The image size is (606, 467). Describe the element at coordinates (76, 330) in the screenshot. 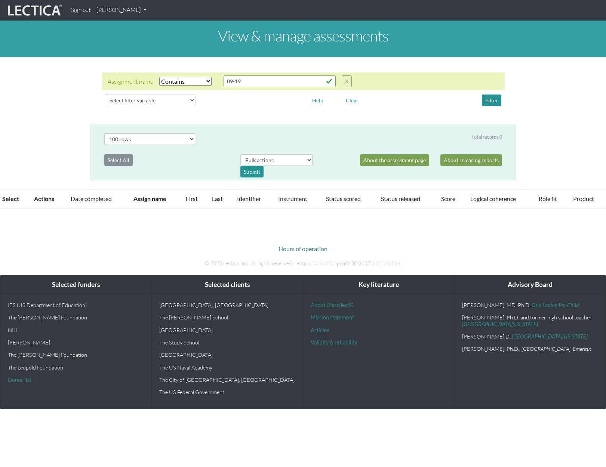

I see `p: NIH` at that location.